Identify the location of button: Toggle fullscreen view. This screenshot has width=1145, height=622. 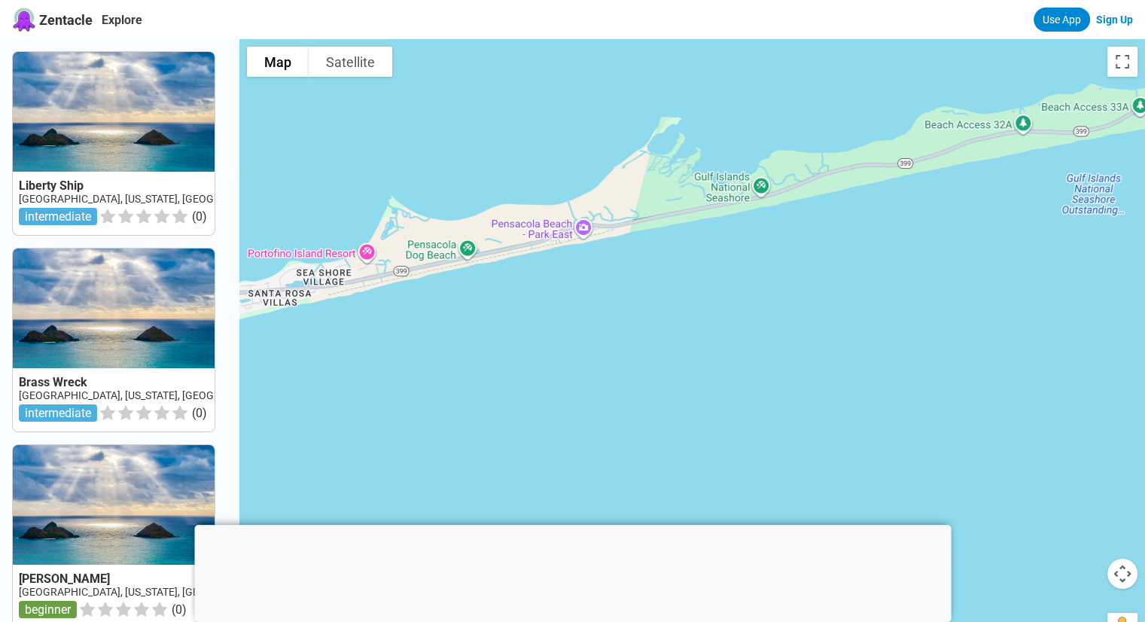
(1122, 62).